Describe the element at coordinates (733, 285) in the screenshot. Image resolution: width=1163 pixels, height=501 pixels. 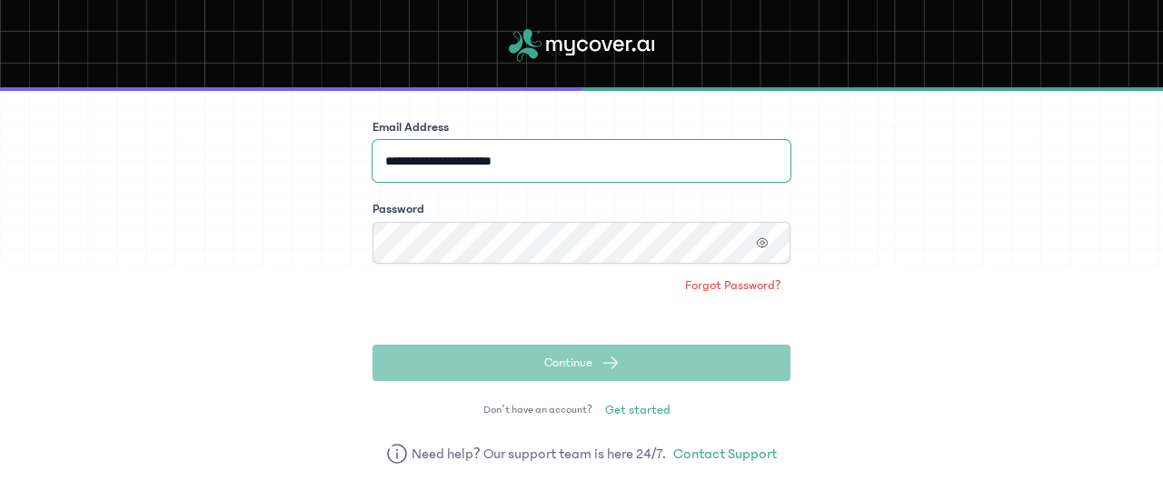
I see `a: Forgot Password?` at that location.